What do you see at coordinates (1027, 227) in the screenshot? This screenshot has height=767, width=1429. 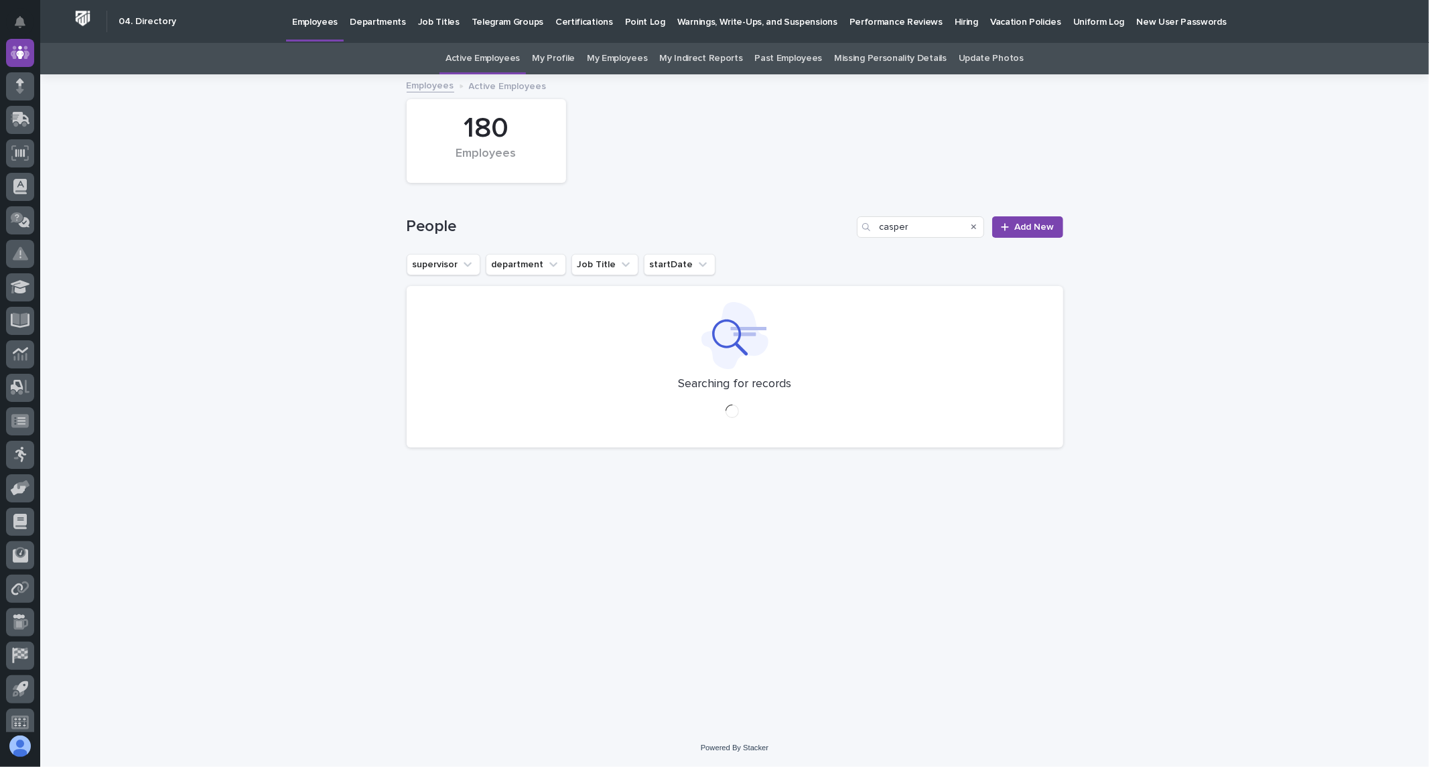 I see `a: Add New` at bounding box center [1027, 227].